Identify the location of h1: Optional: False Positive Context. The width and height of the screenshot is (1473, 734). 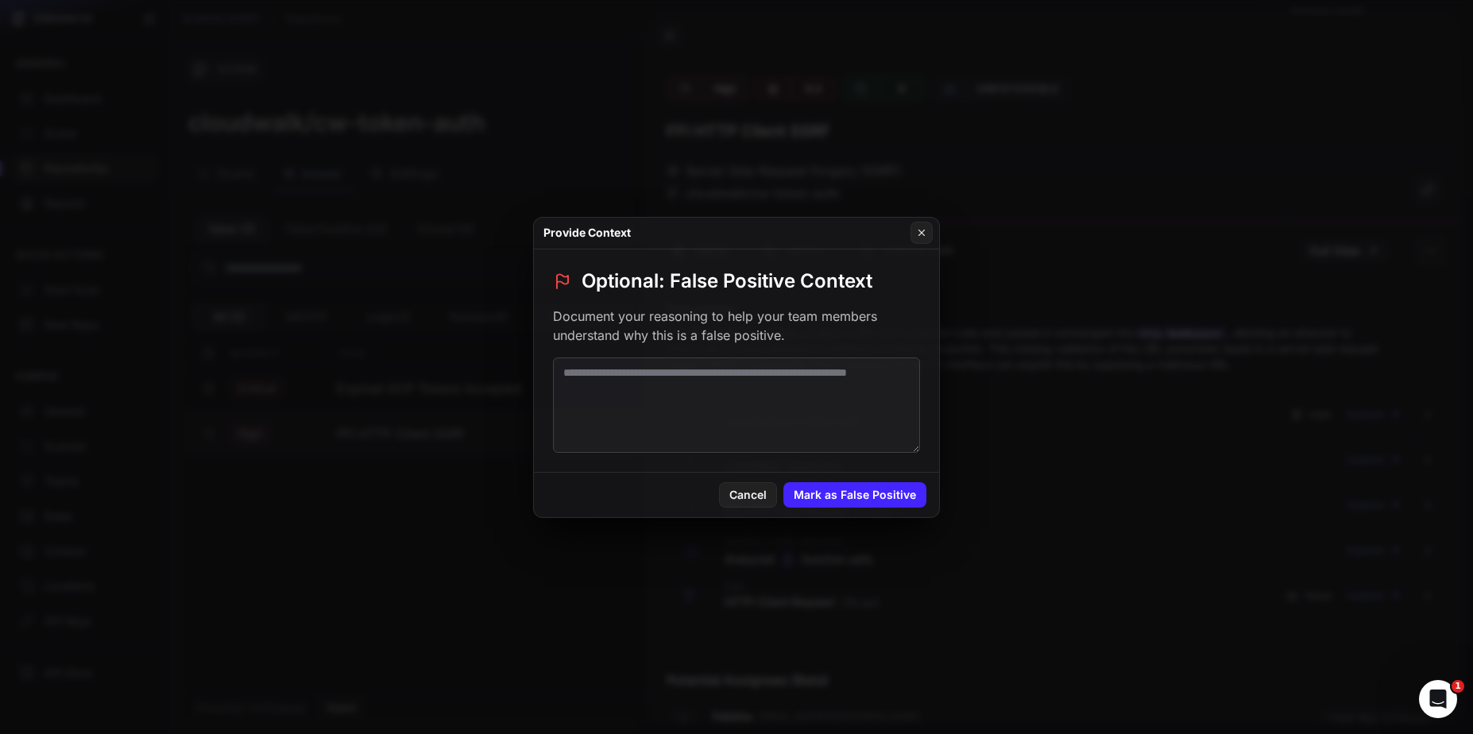
(727, 281).